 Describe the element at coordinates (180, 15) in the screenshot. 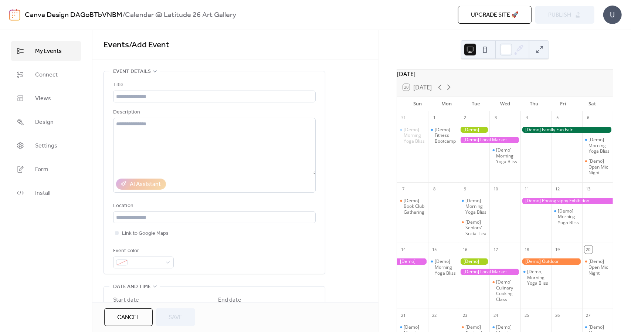

I see `b: Calendar @ Latitude 26 Art Gallery` at that location.